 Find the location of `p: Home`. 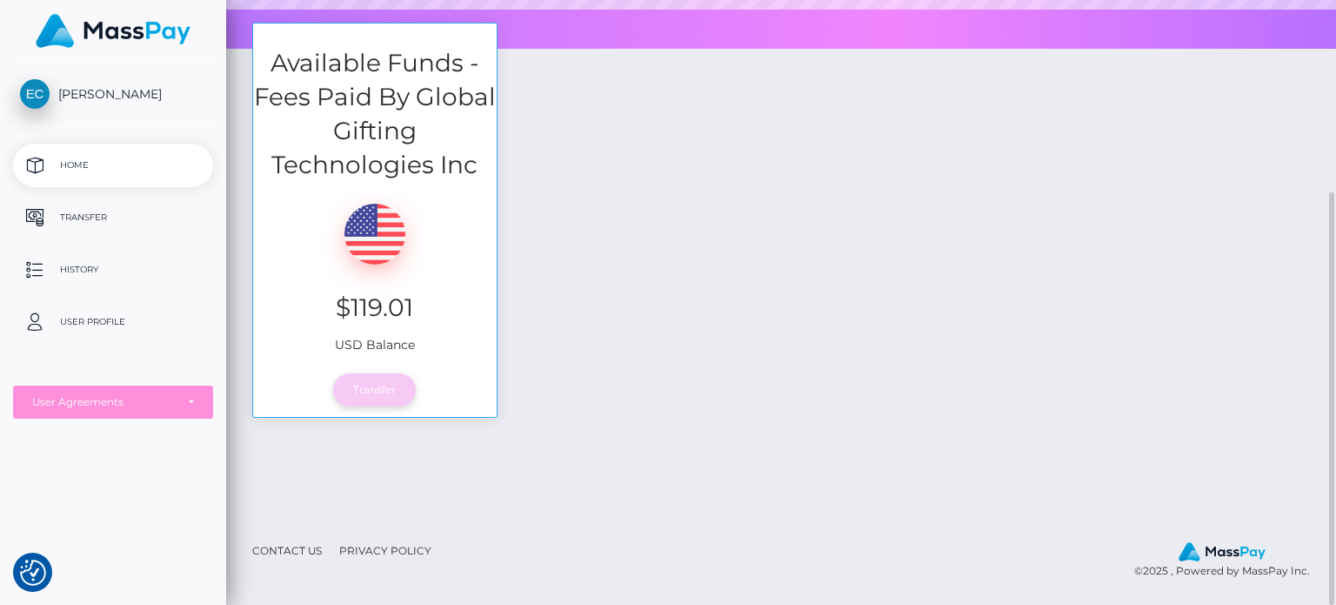

p: Home is located at coordinates (113, 165).